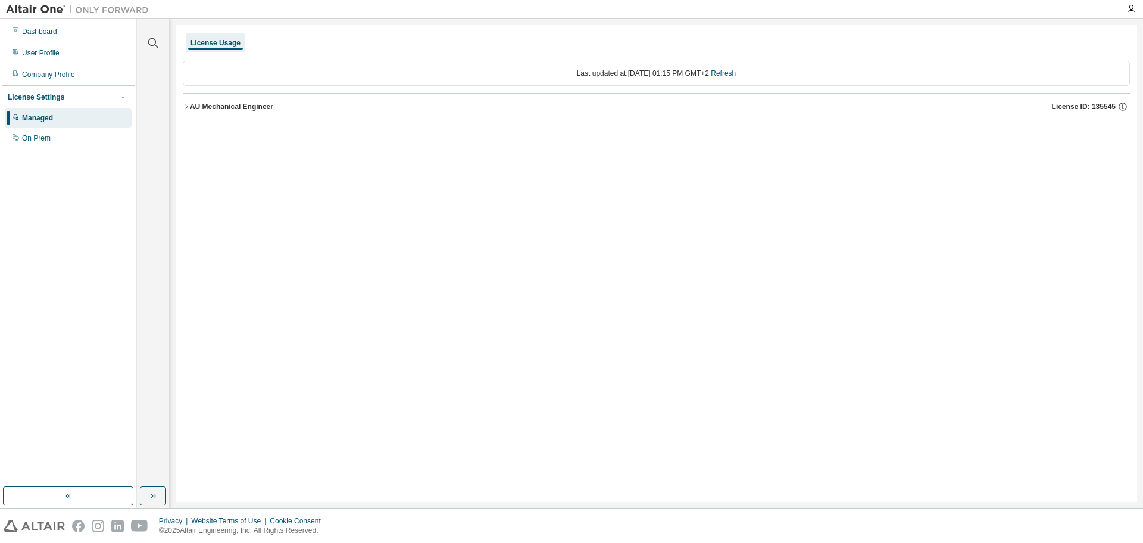  What do you see at coordinates (230, 521) in the screenshot?
I see `div: Website Terms of Use` at bounding box center [230, 521].